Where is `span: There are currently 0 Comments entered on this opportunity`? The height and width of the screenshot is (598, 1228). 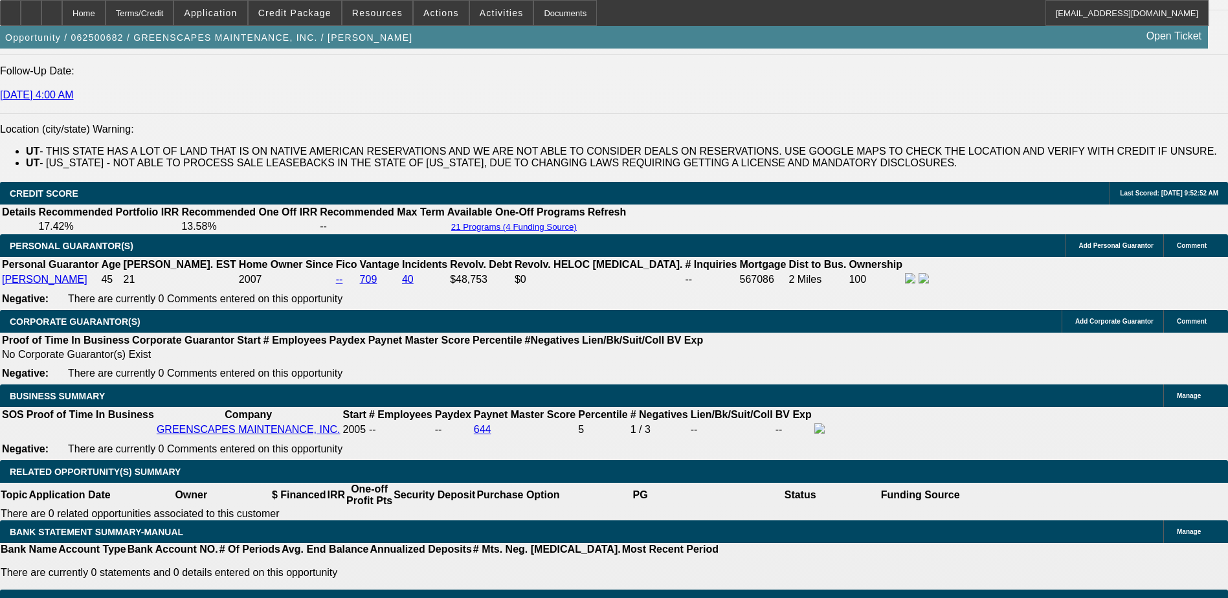 span: There are currently 0 Comments entered on this opportunity is located at coordinates (205, 298).